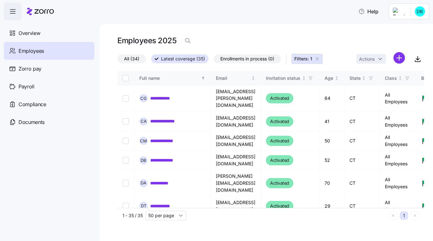 Image resolution: width=433 pixels, height=241 pixels. Describe the element at coordinates (332, 122) in the screenshot. I see `td: 41` at that location.